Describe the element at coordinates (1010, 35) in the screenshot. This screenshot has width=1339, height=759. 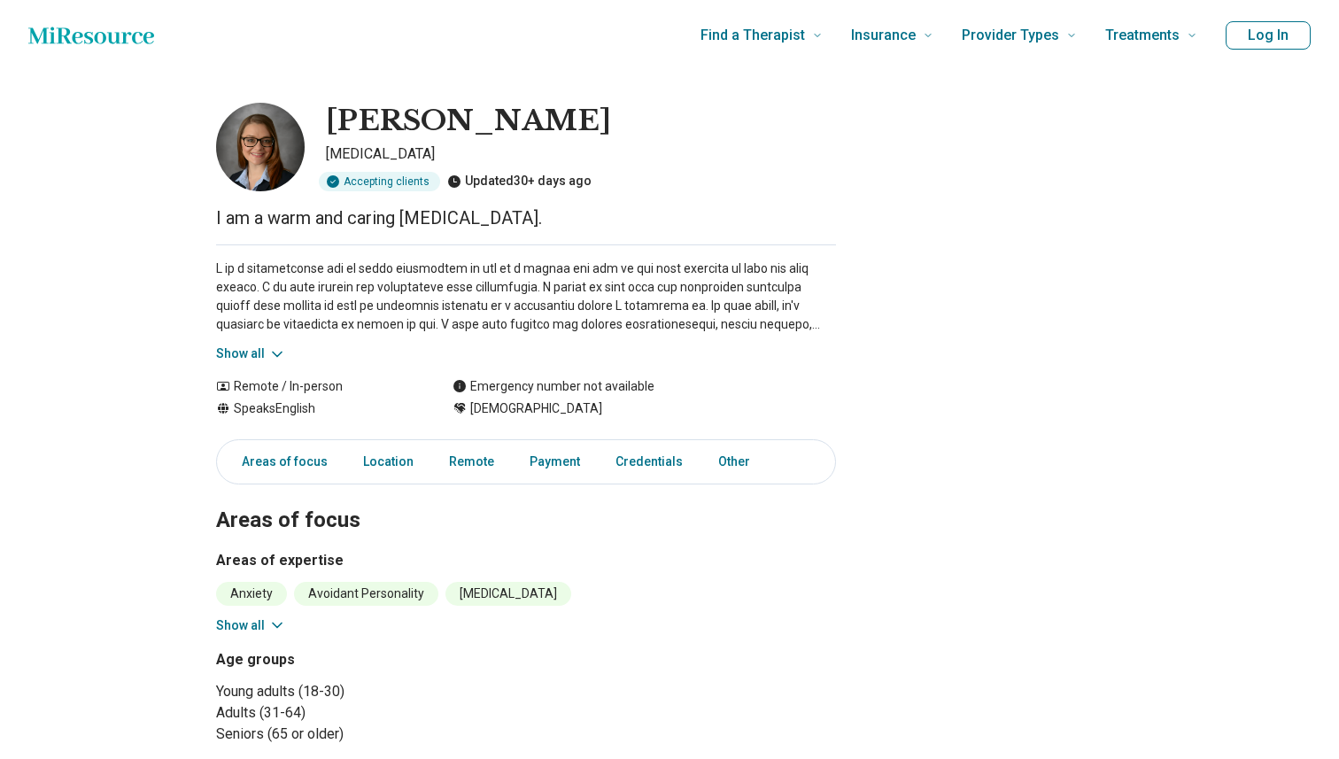
I see `span: Provider Types` at that location.